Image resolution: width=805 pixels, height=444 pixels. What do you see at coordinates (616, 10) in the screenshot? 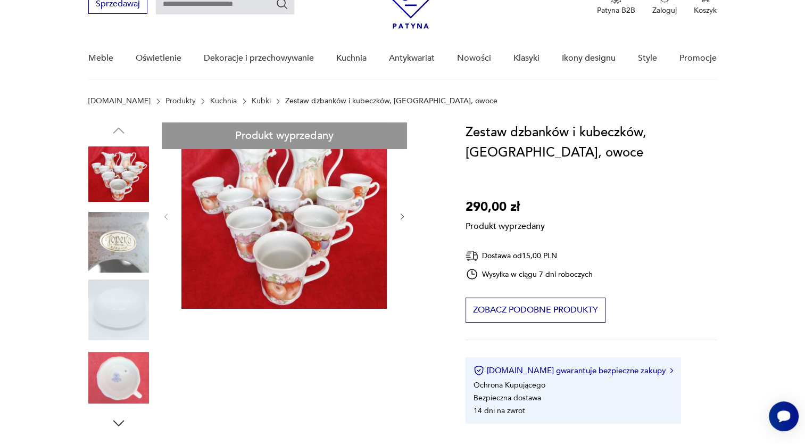
I see `p: Patyna B2B` at bounding box center [616, 10].